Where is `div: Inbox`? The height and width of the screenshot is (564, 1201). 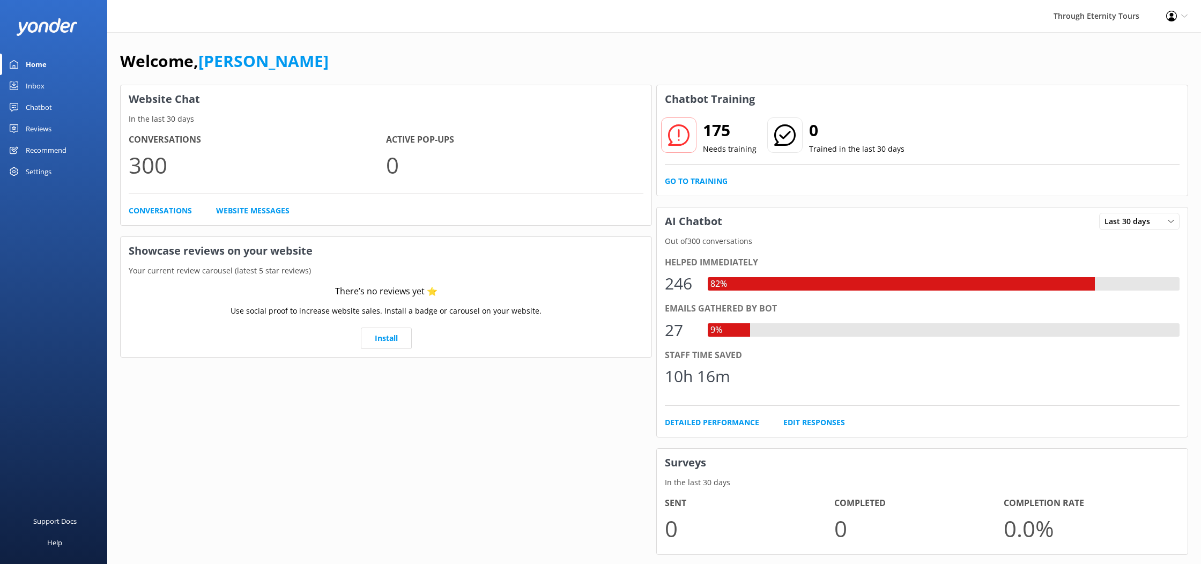 div: Inbox is located at coordinates (35, 86).